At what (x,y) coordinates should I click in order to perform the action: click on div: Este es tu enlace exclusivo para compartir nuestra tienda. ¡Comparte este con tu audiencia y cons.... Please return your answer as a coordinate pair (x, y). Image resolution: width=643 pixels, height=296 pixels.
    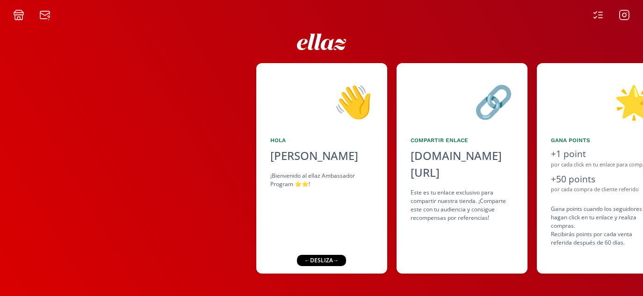
    Looking at the image, I should click on (462, 205).